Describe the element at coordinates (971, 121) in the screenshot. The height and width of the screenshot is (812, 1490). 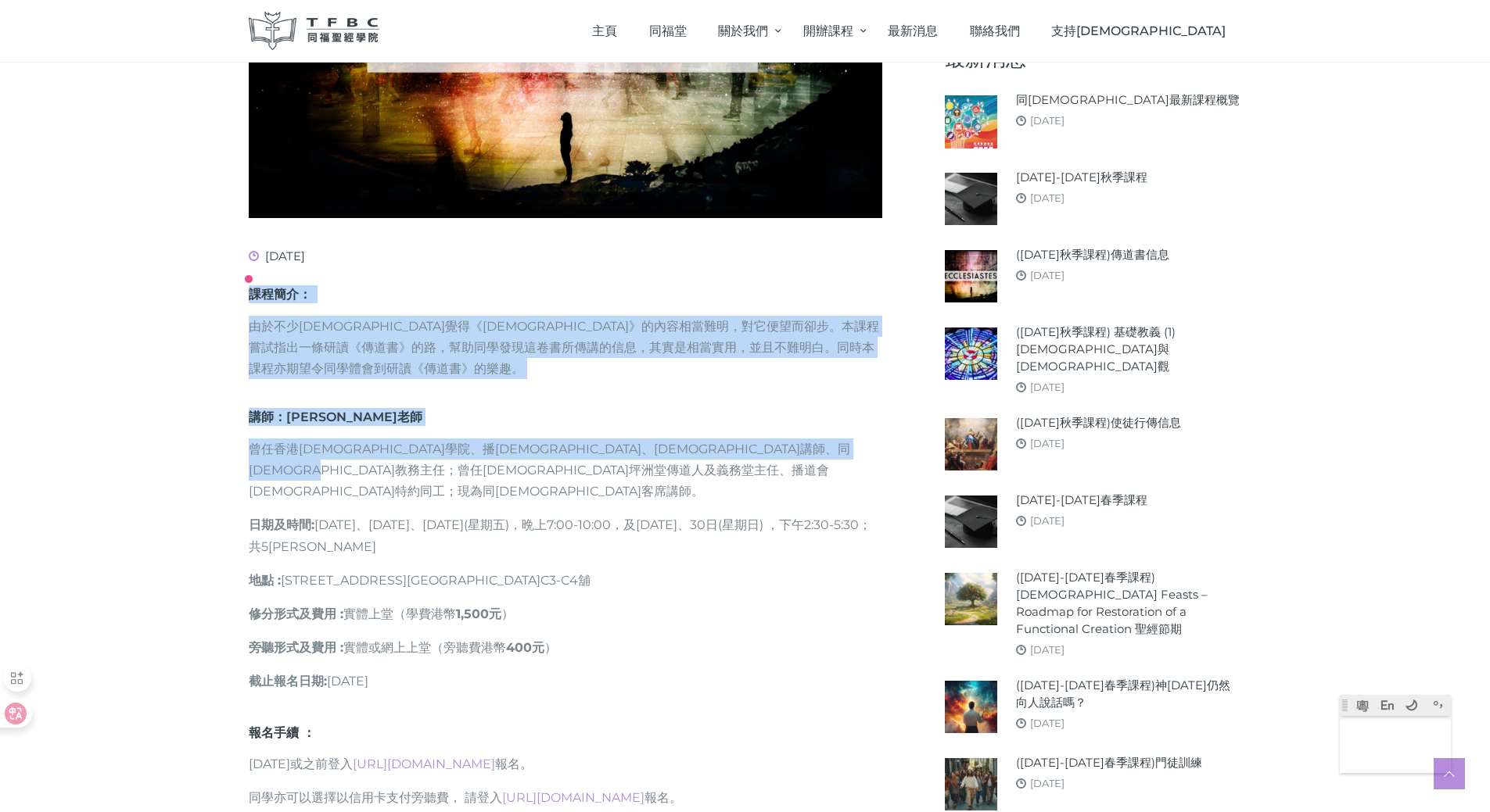
I see `img: 同福聖經學院最新課程概覽` at that location.